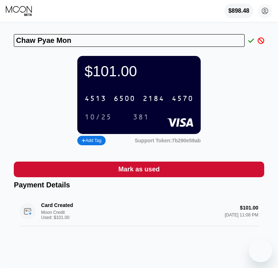 The image size is (278, 268). Describe the element at coordinates (124, 99) in the screenshot. I see `div: 6500` at that location.